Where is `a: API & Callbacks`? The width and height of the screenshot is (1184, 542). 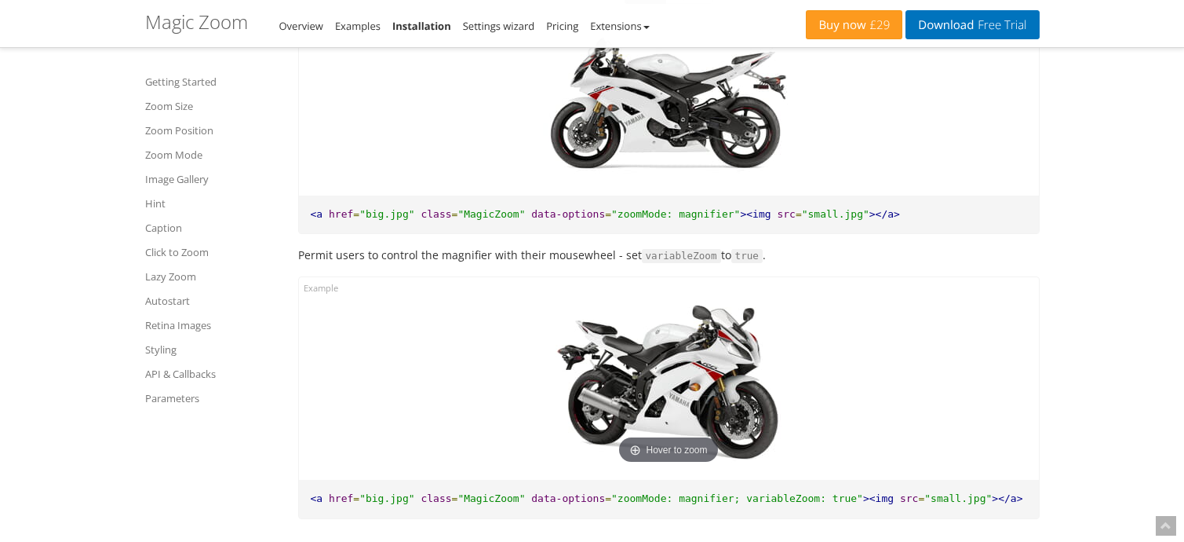
a: API & Callbacks is located at coordinates (212, 374).